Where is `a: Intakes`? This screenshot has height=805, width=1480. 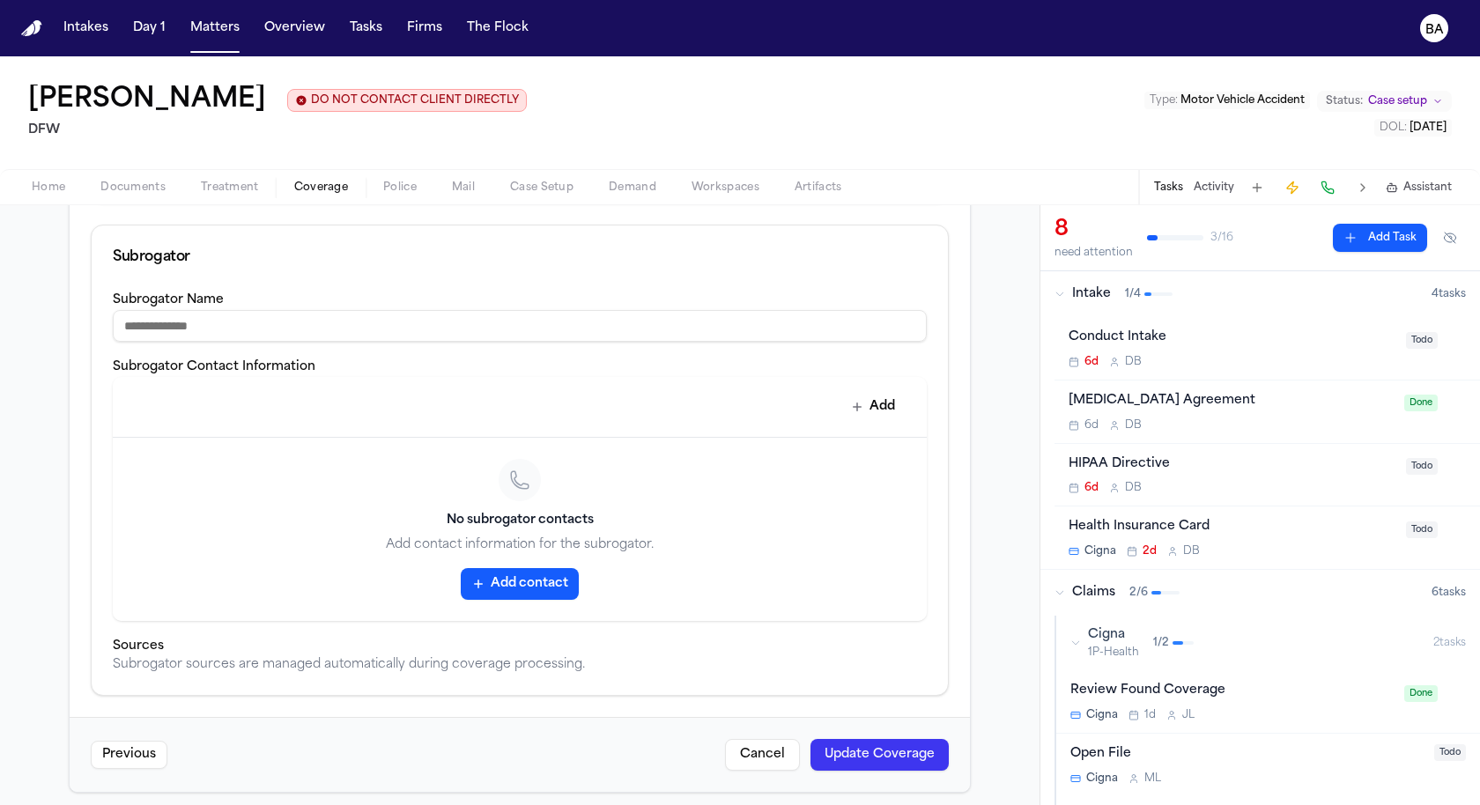 a: Intakes is located at coordinates (85, 28).